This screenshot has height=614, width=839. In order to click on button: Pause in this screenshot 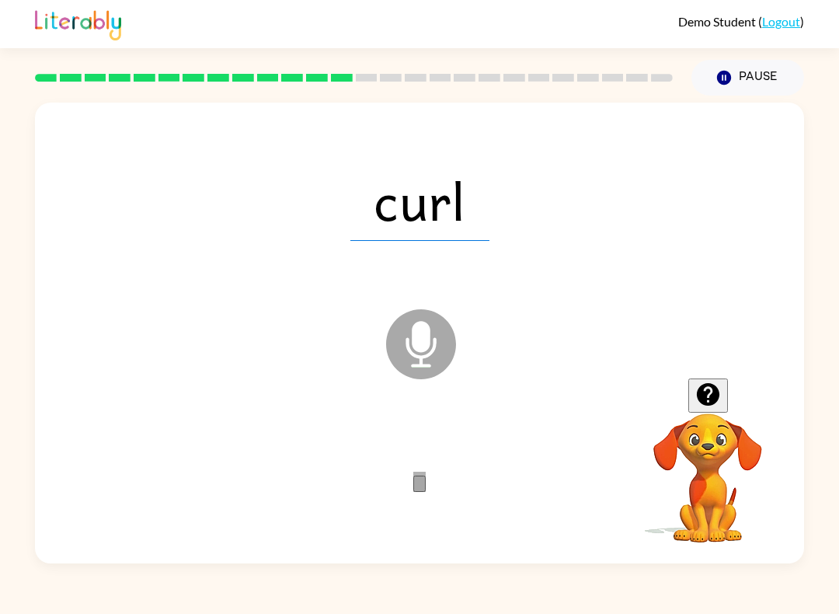, I will do `click(747, 78)`.